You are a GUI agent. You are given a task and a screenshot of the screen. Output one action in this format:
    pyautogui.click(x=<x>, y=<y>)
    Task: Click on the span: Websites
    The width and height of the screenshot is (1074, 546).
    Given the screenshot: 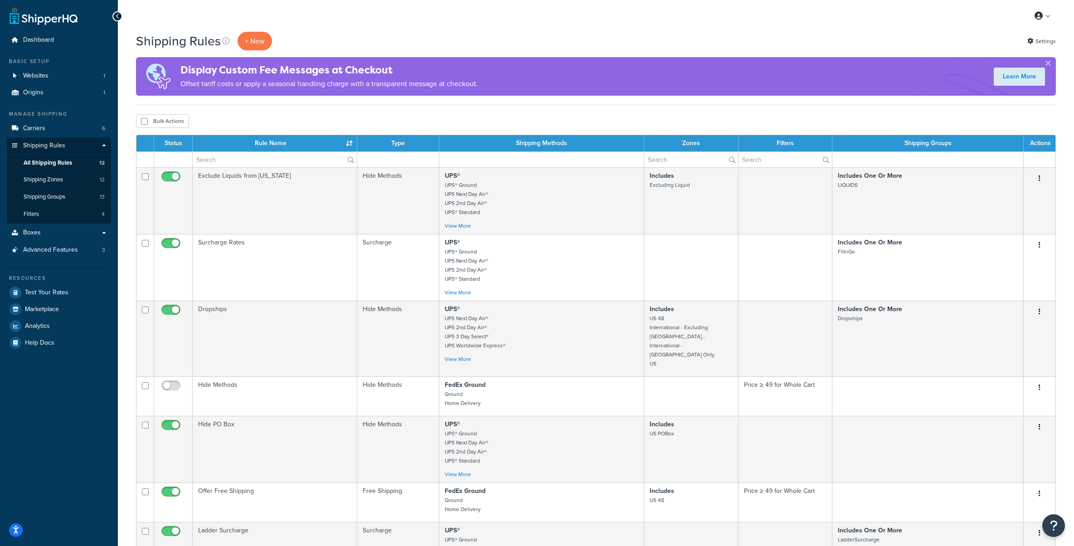 What is the action you would take?
    pyautogui.click(x=36, y=76)
    